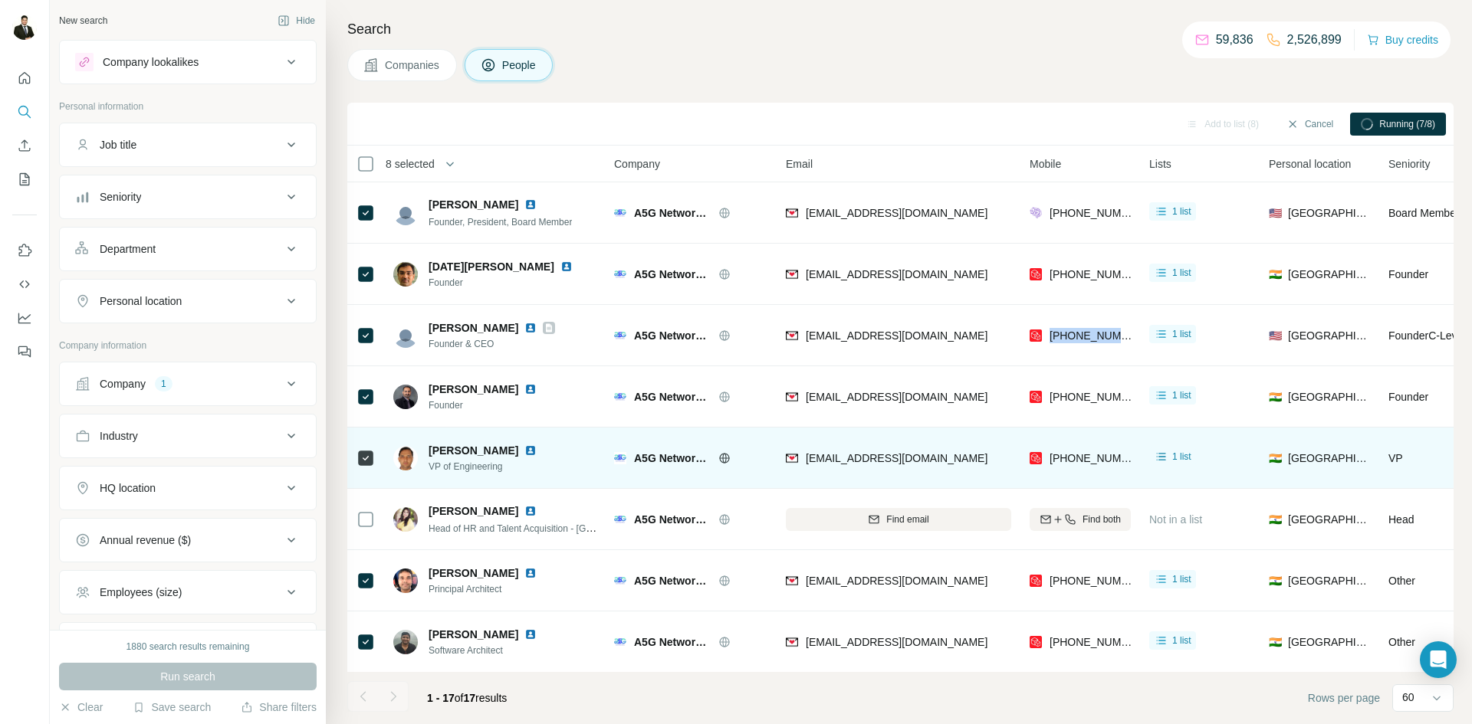 Image resolution: width=1472 pixels, height=724 pixels. I want to click on span: 8 selected, so click(410, 164).